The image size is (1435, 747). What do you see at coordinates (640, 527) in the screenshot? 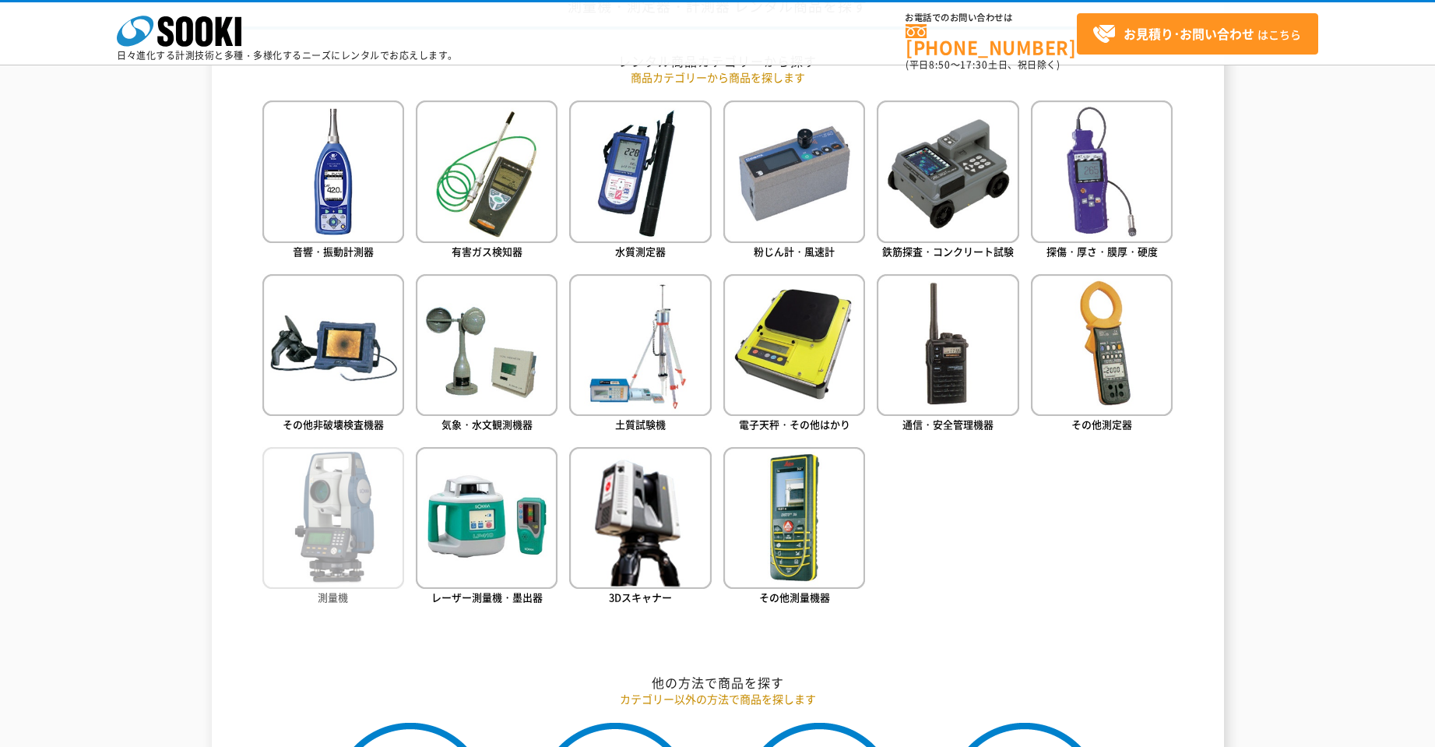
I see `a: 3Dスキャナー` at bounding box center [640, 527].